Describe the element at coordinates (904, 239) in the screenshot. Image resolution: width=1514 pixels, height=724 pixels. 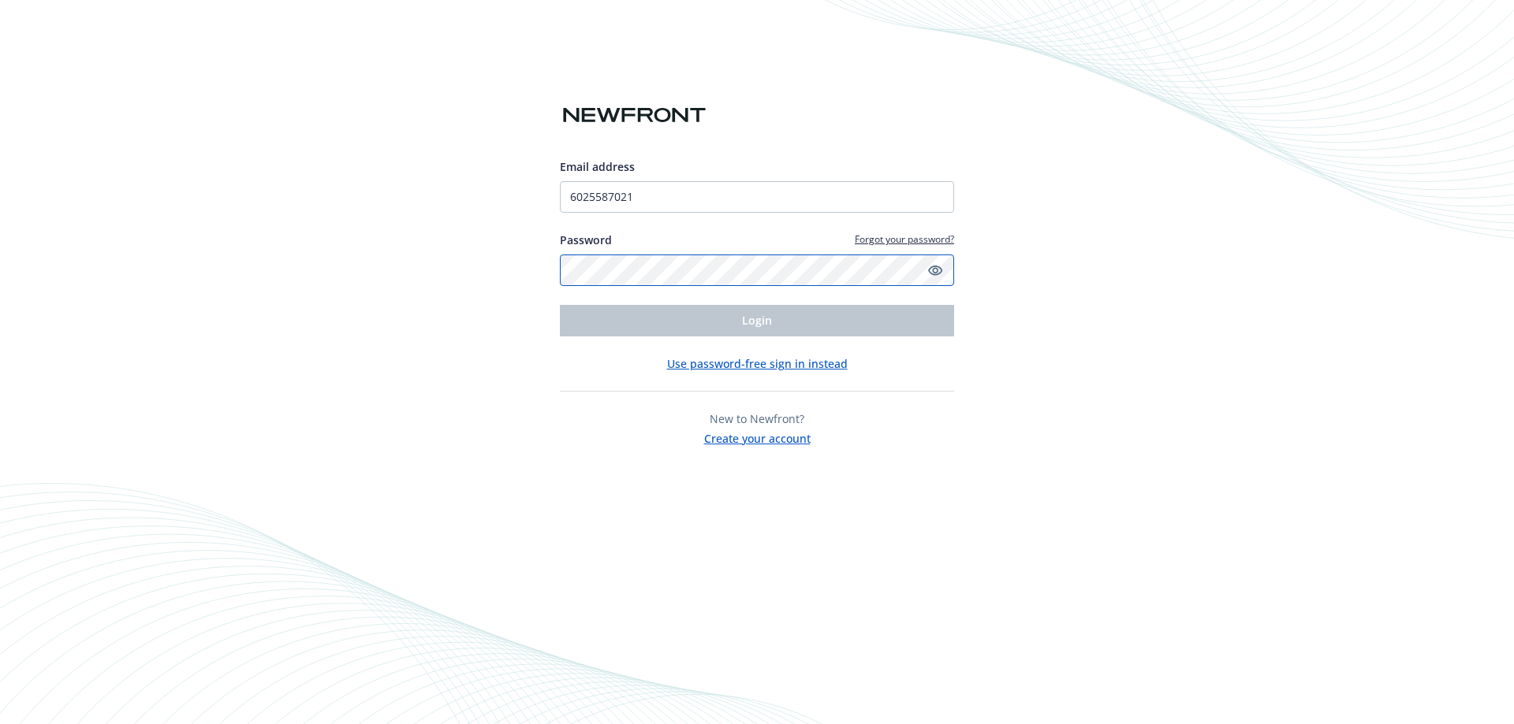
I see `a: Forgot your password?` at that location.